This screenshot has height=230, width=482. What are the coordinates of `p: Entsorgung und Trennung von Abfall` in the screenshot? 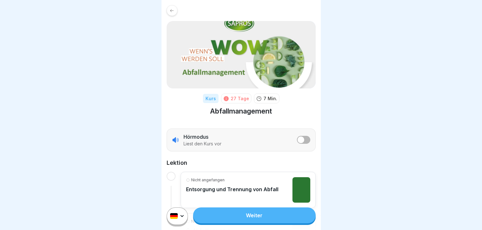 It's located at (232, 189).